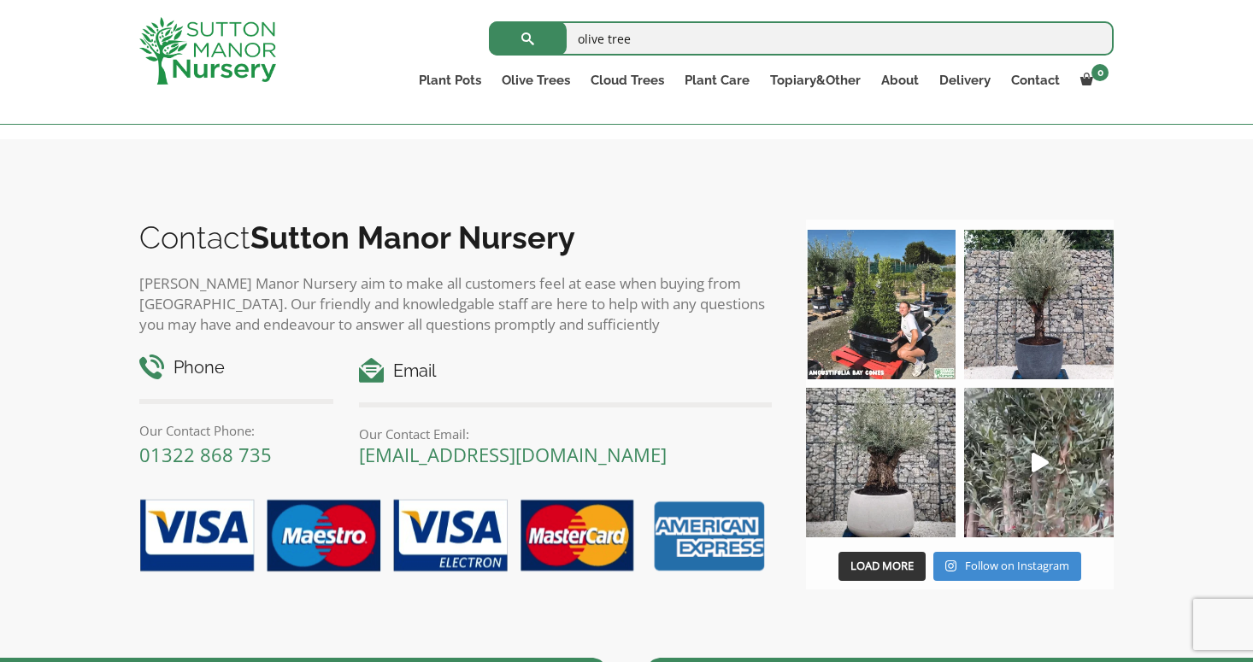  What do you see at coordinates (449, 80) in the screenshot?
I see `a: Plant Pots` at bounding box center [449, 80].